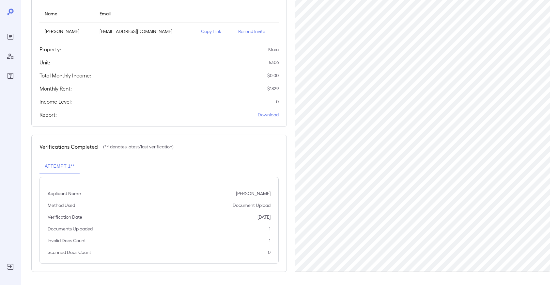 The width and height of the screenshot is (558, 285). What do you see at coordinates (55, 88) in the screenshot?
I see `h5: Monthly Rent:` at bounding box center [55, 88].